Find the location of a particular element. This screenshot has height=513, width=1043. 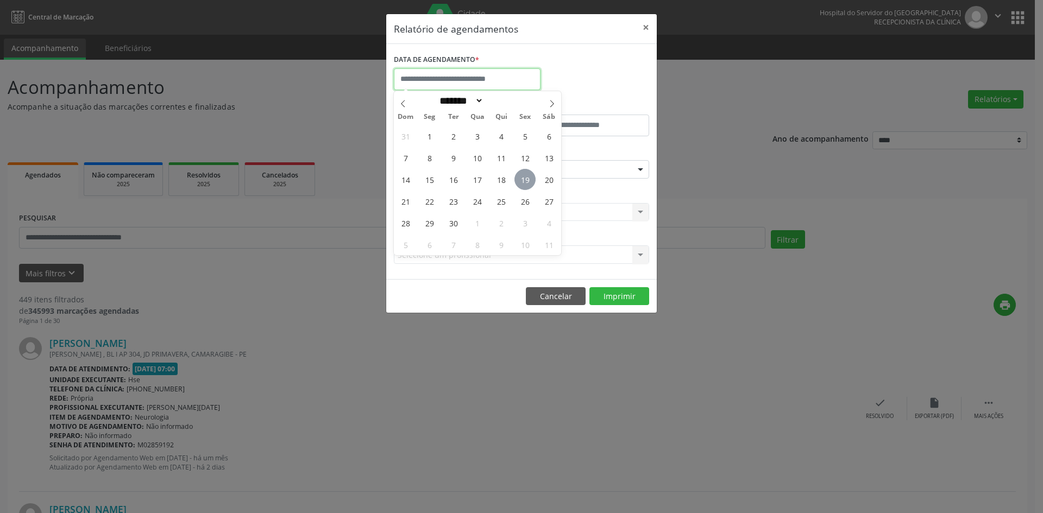

span: Setembro 9, 2025 is located at coordinates (453, 158).